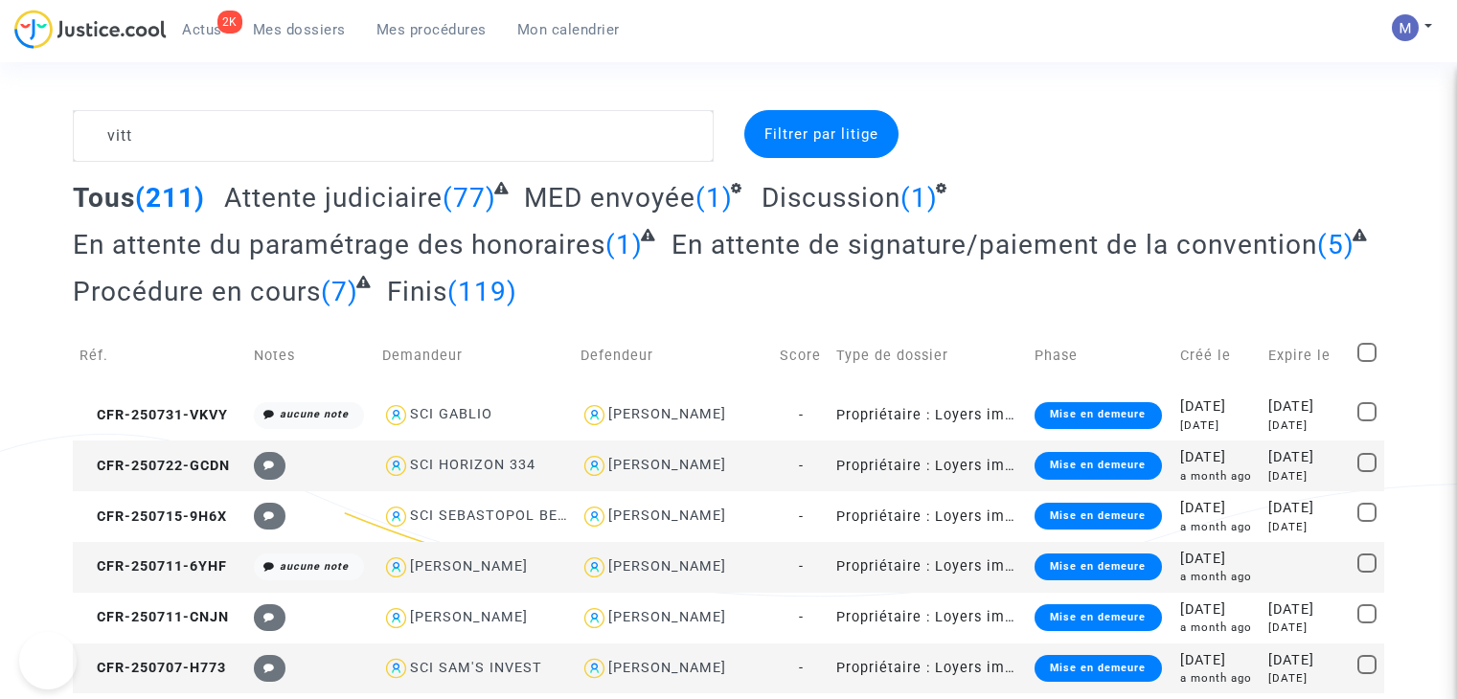 This screenshot has width=1457, height=699. Describe the element at coordinates (90, 29) in the screenshot. I see `img: jc-logo.svg` at that location.